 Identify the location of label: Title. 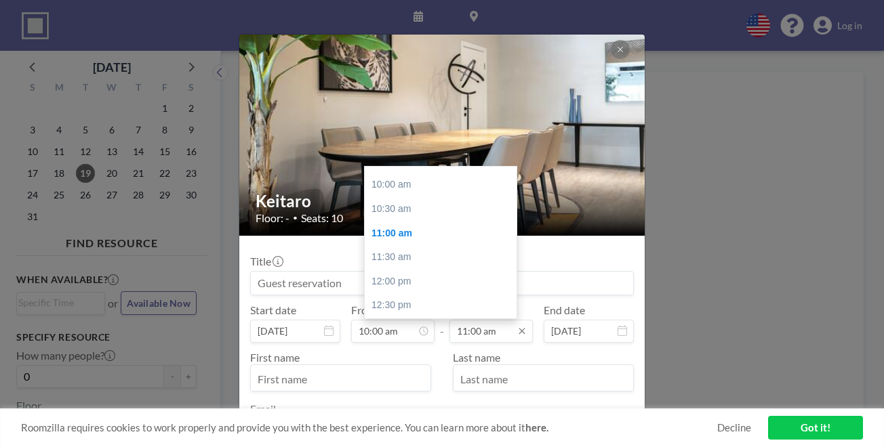
(266, 262).